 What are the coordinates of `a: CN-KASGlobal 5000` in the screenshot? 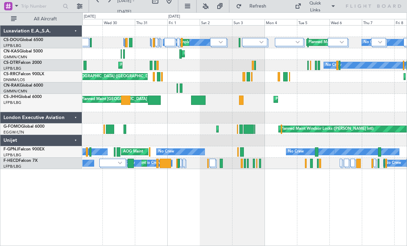 It's located at (23, 51).